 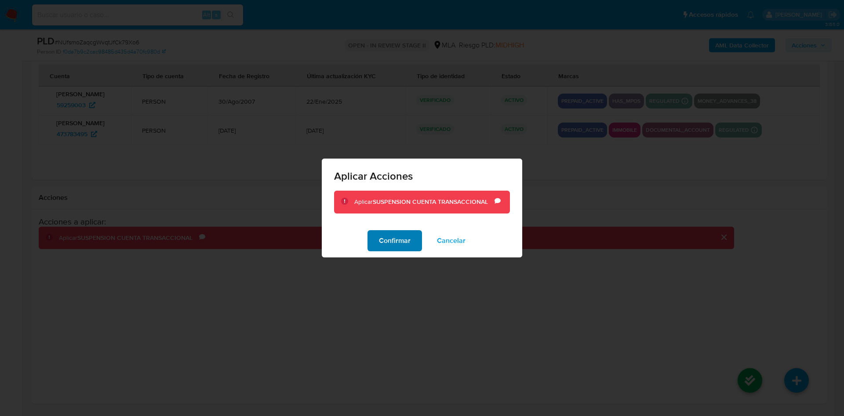 I want to click on span: Cancelar, so click(x=451, y=241).